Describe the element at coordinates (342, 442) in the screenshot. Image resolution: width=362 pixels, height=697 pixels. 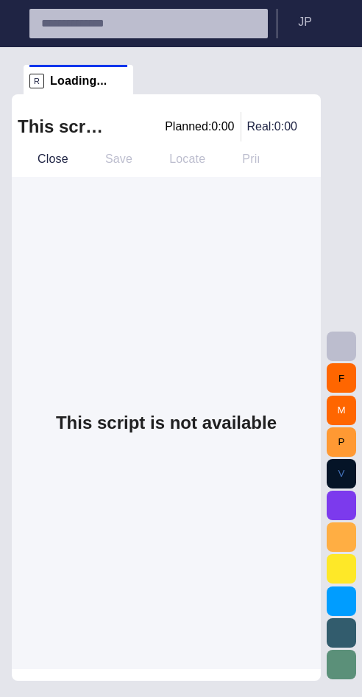
I see `button: P` at that location.